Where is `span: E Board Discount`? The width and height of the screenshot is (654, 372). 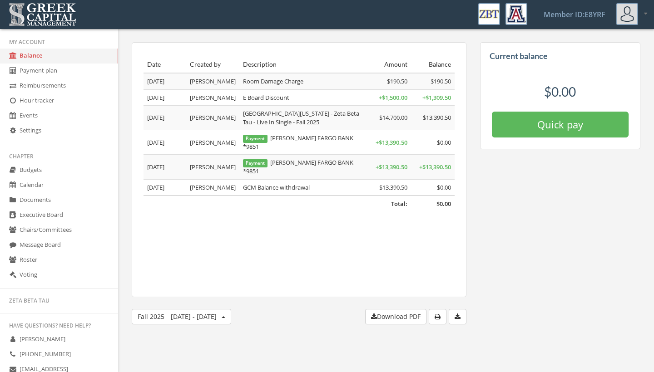 span: E Board Discount is located at coordinates (266, 98).